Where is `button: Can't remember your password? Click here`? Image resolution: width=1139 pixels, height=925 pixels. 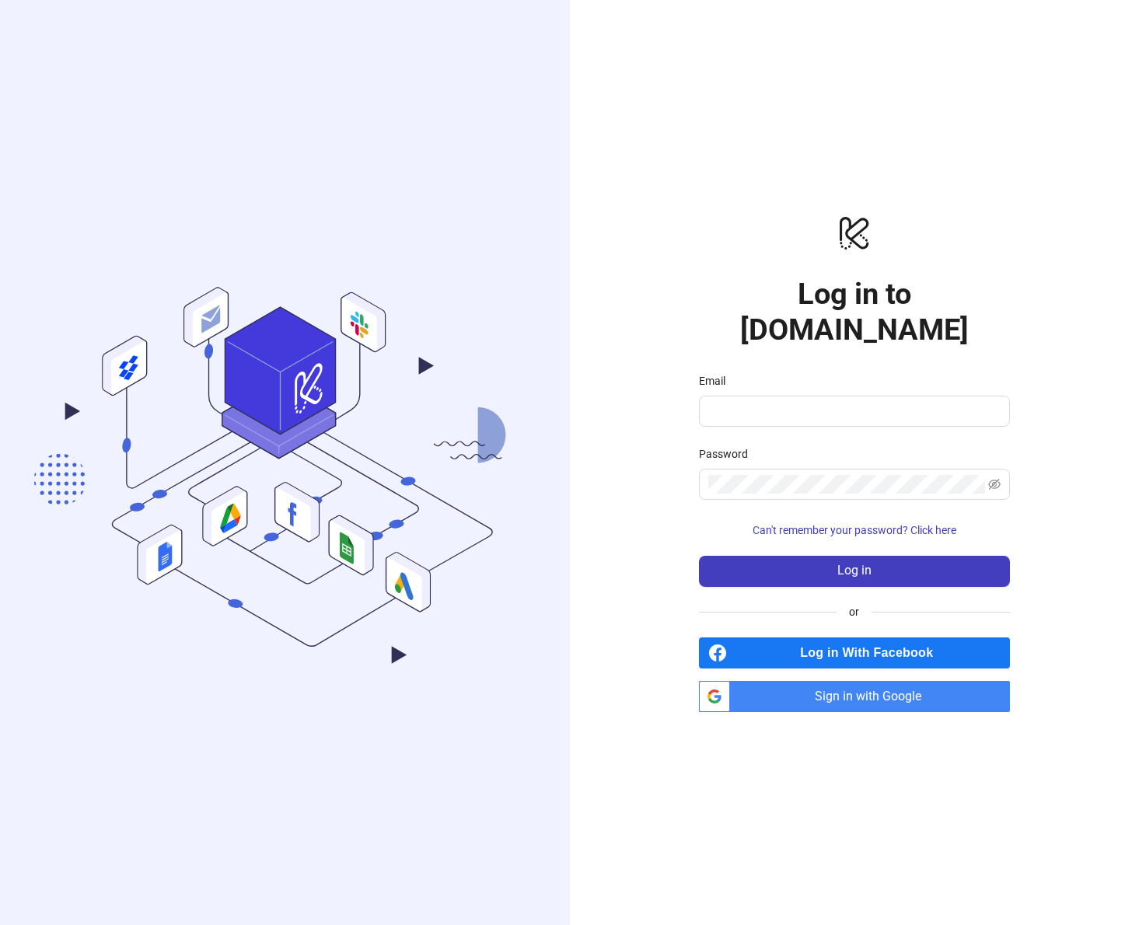
button: Can't remember your password? Click here is located at coordinates (854, 531).